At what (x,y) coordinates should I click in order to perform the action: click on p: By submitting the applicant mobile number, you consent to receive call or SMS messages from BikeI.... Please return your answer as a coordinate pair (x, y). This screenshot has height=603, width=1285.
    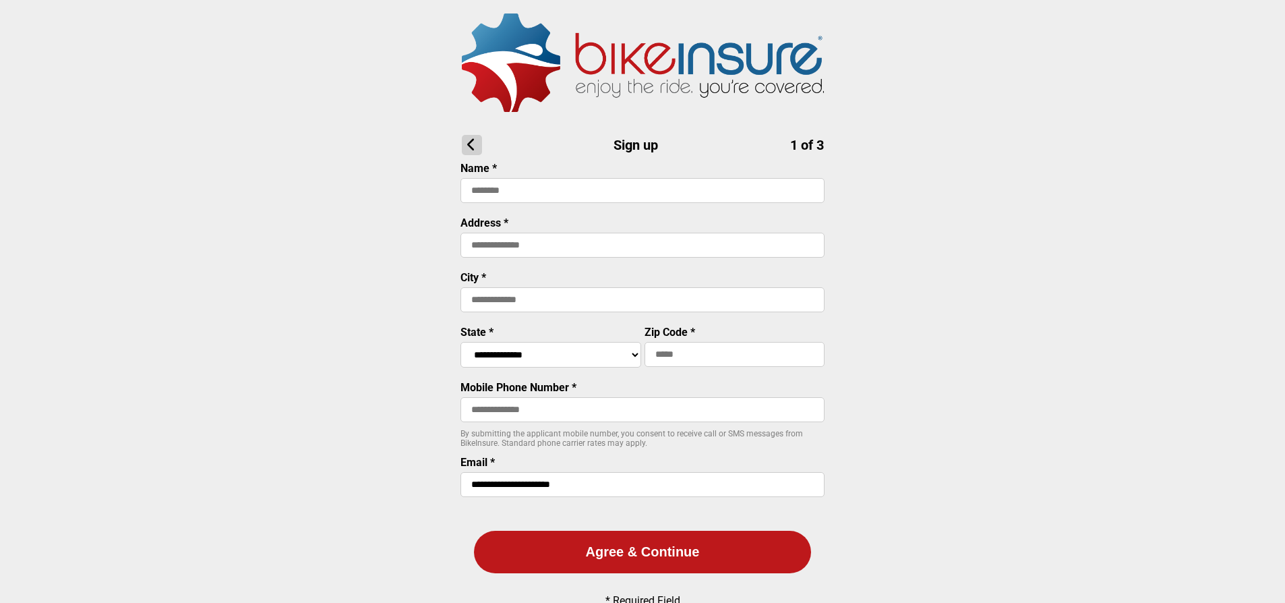
    Looking at the image, I should click on (642, 438).